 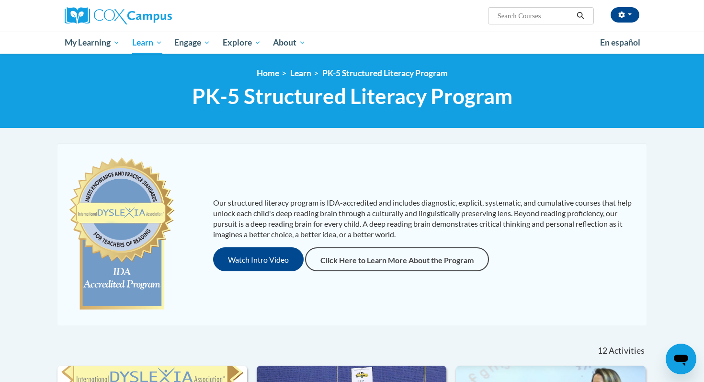 I want to click on span: 12, so click(x=602, y=350).